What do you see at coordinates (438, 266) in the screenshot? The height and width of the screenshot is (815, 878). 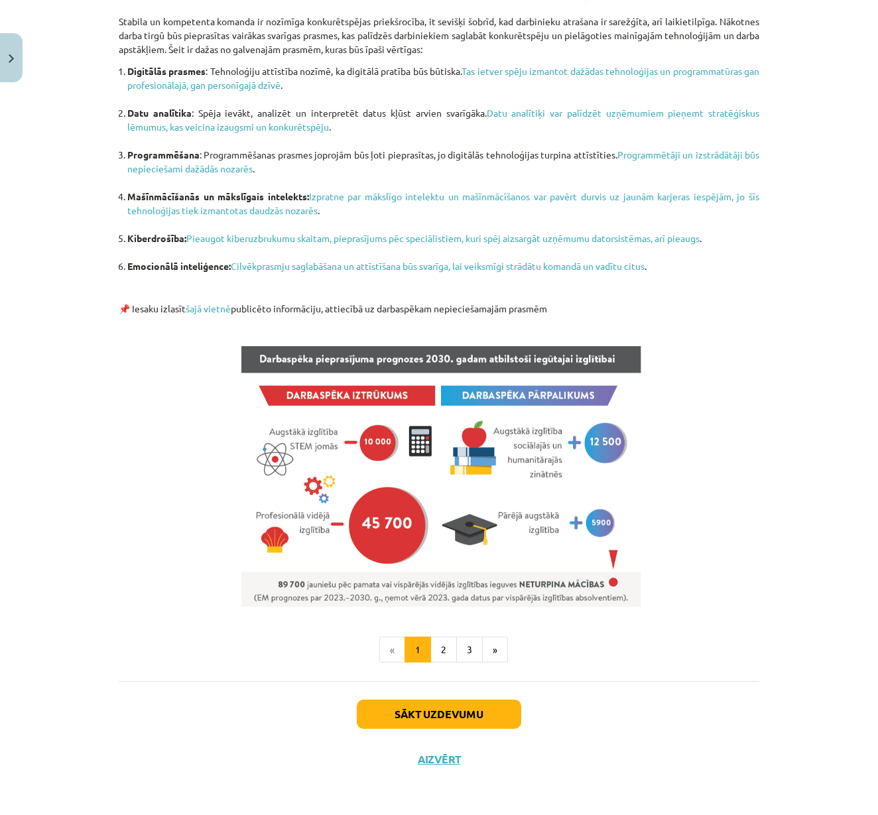 I see `a: Cilvēkprasmju saglabāšana un attīstīšana būs svarīga, lai veiksmīgi strādātu komandā un vadītu citus` at bounding box center [438, 266].